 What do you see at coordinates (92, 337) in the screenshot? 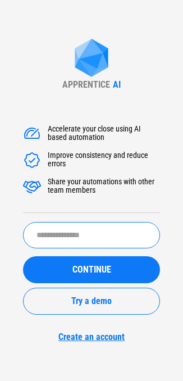
I see `a: Create an account` at bounding box center [92, 337].